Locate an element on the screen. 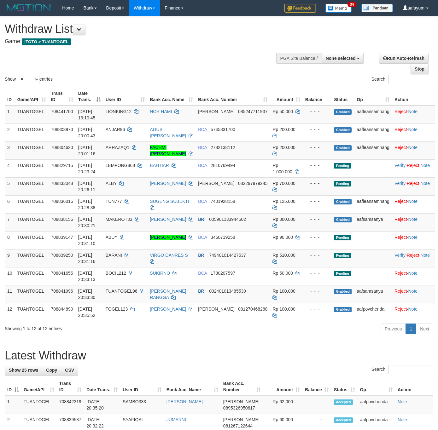  th: User ID: activate to sort column ascending is located at coordinates (125, 96).